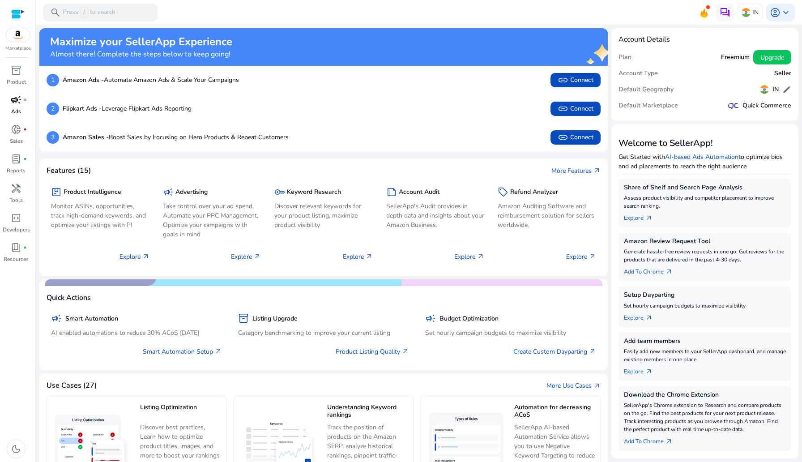  Describe the element at coordinates (68, 298) in the screenshot. I see `h4: Quick Actions` at that location.